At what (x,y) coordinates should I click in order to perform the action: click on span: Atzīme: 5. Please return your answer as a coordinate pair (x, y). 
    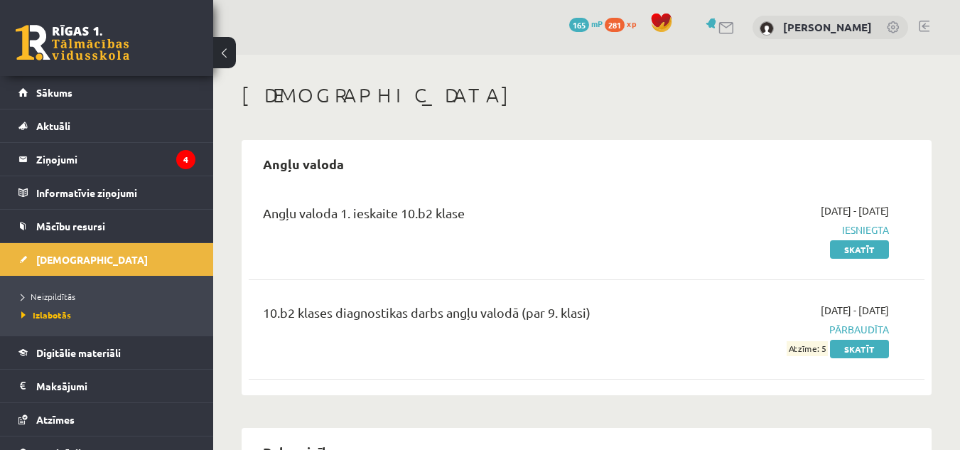
    Looking at the image, I should click on (807, 348).